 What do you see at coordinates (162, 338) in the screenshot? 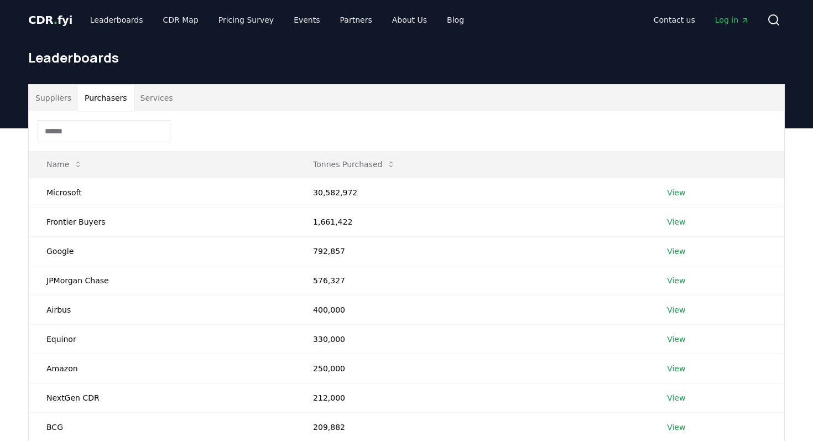
I see `td: Equinor` at bounding box center [162, 338].